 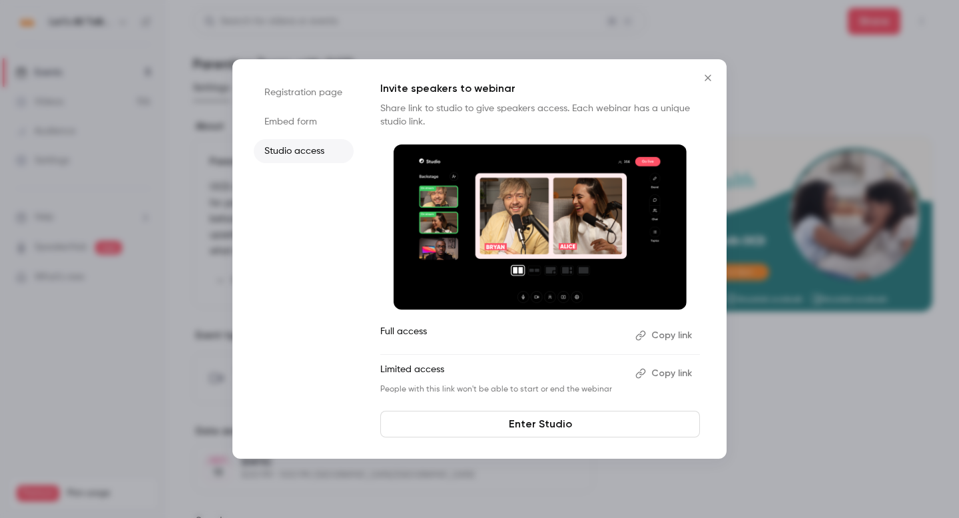 I want to click on p: Invite speakers to webinar, so click(x=540, y=89).